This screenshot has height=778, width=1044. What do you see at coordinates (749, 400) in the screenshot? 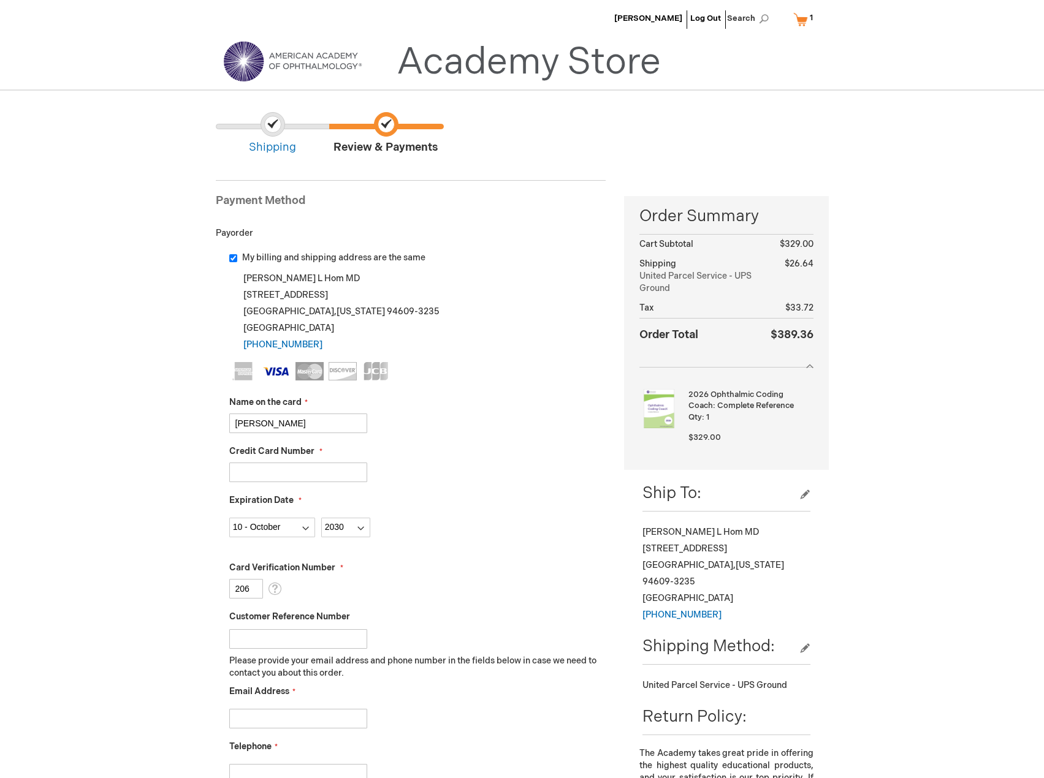
I see `strong: 2026 Ophthalmic Coding Coach: Complete Reference` at bounding box center [749, 400].